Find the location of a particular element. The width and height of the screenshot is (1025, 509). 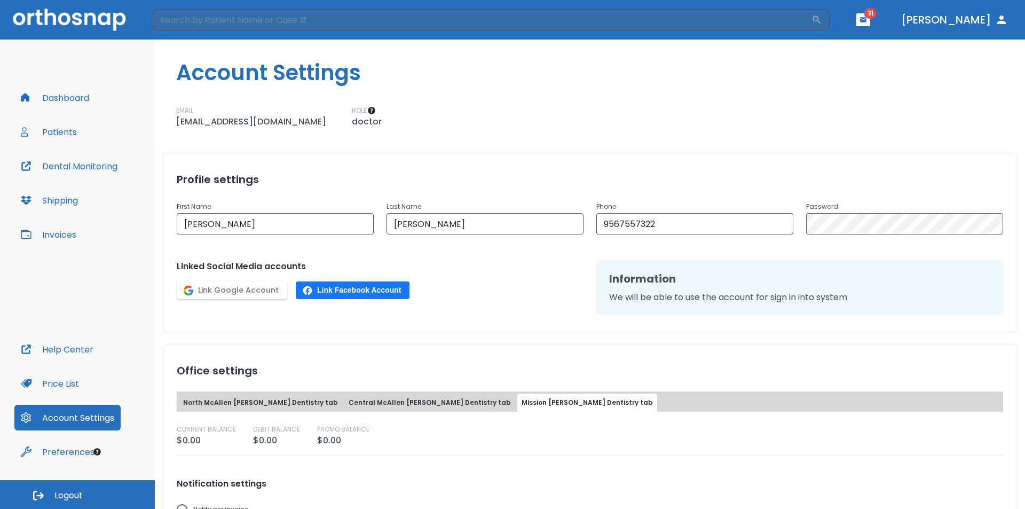

button: Account Settings is located at coordinates (67, 417).